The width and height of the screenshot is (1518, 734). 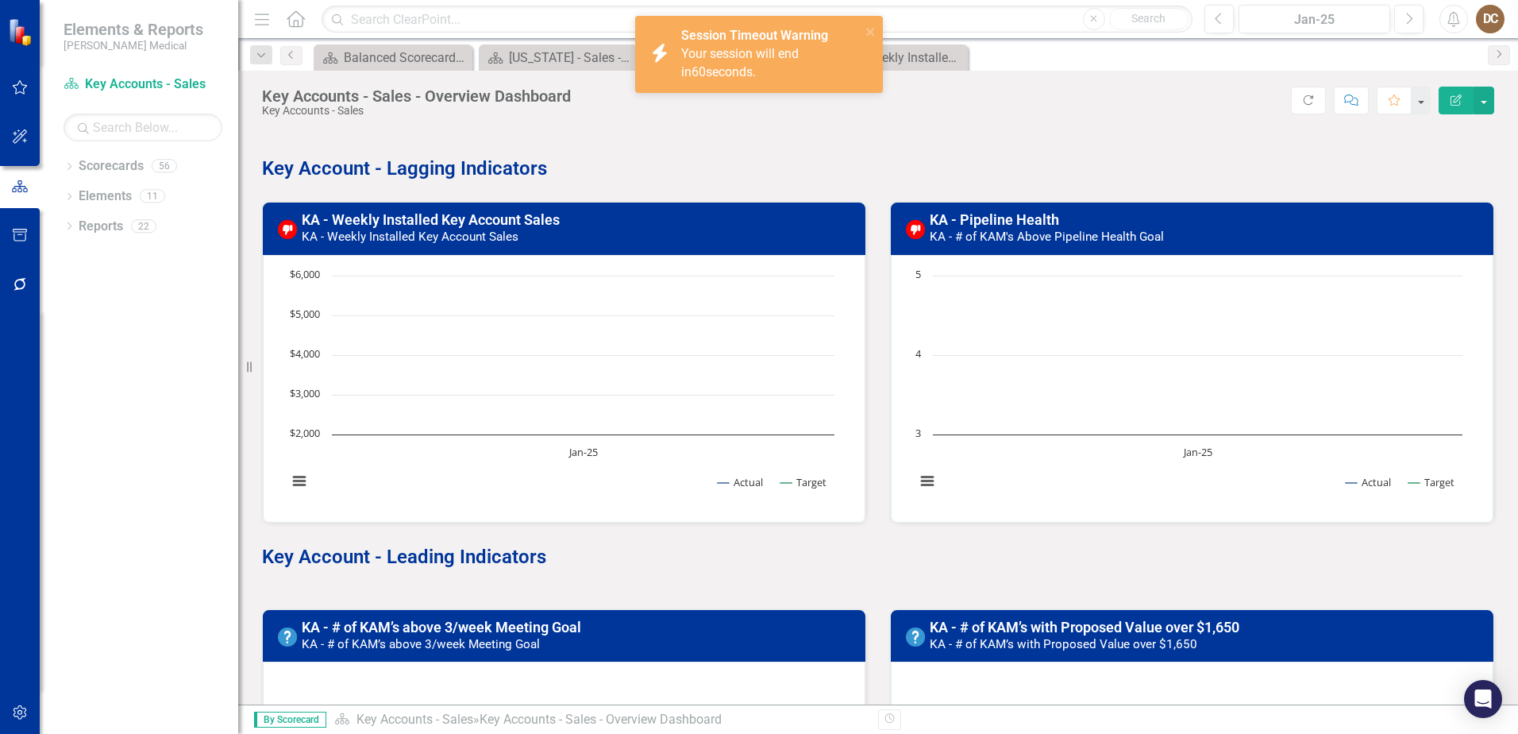 What do you see at coordinates (393, 57) in the screenshot?
I see `a: Balanced Scorecard Welcome Page` at bounding box center [393, 57].